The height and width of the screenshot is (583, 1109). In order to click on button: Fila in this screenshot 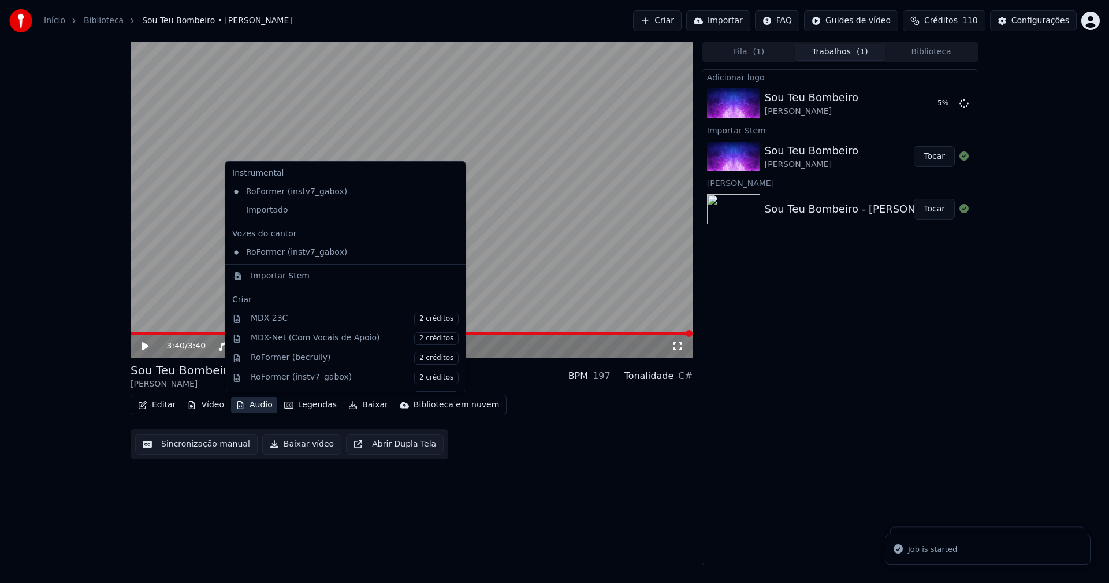, I will do `click(749, 52)`.